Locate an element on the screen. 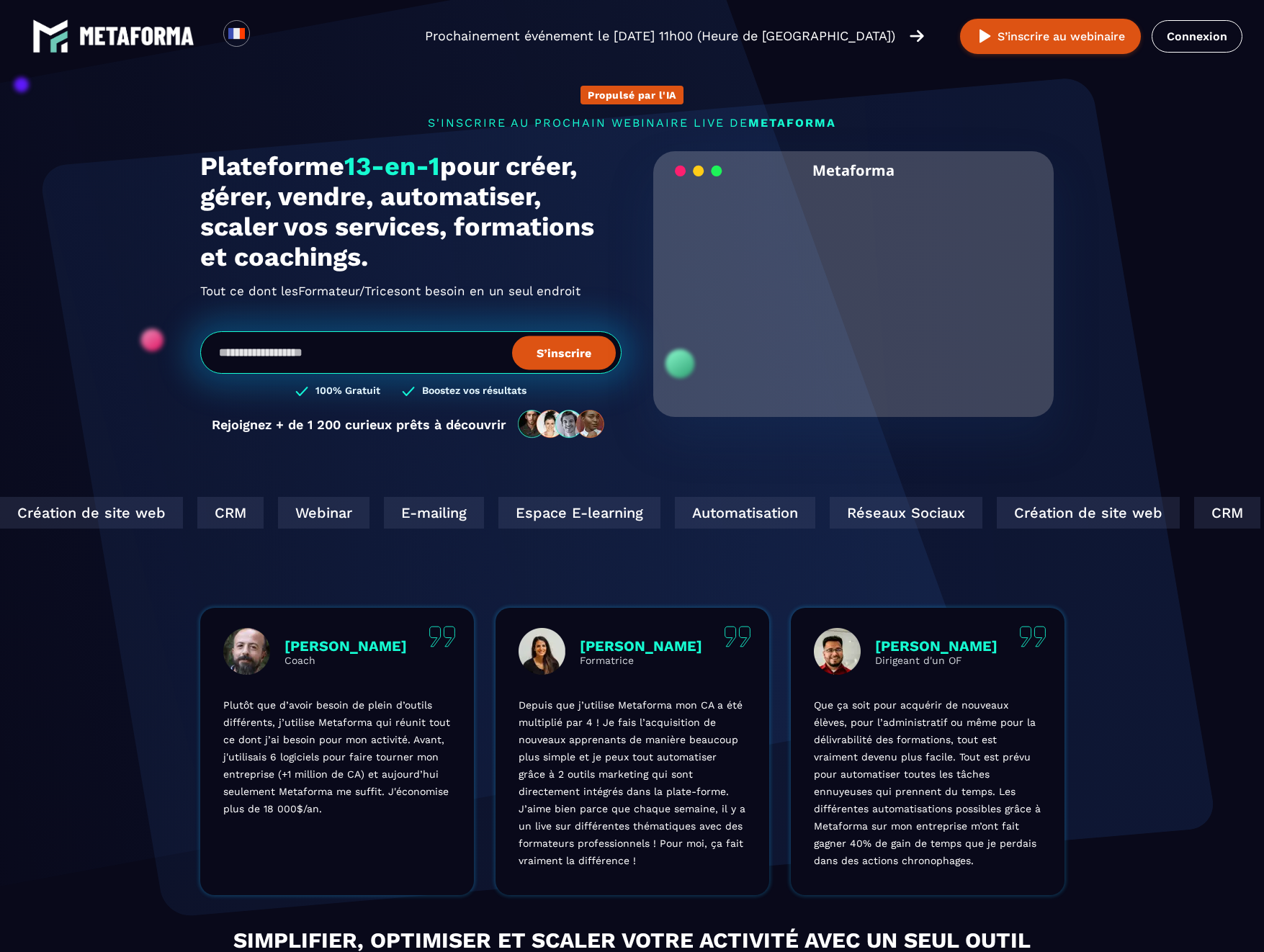  p: Formatrice is located at coordinates (641, 660).